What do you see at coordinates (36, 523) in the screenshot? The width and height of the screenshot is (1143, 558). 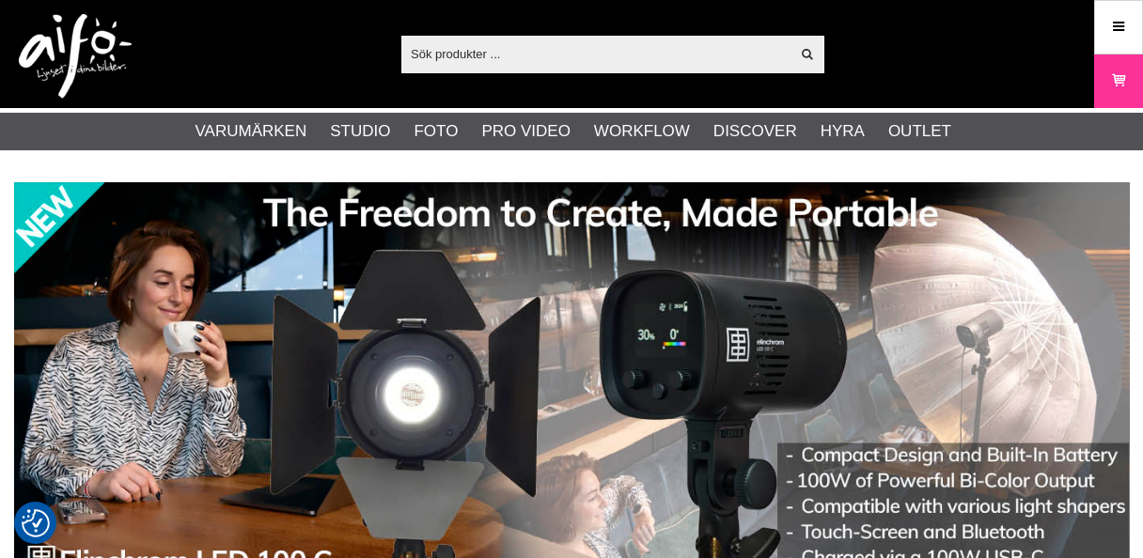 I see `button: Samtyckesinställningar` at bounding box center [36, 523].